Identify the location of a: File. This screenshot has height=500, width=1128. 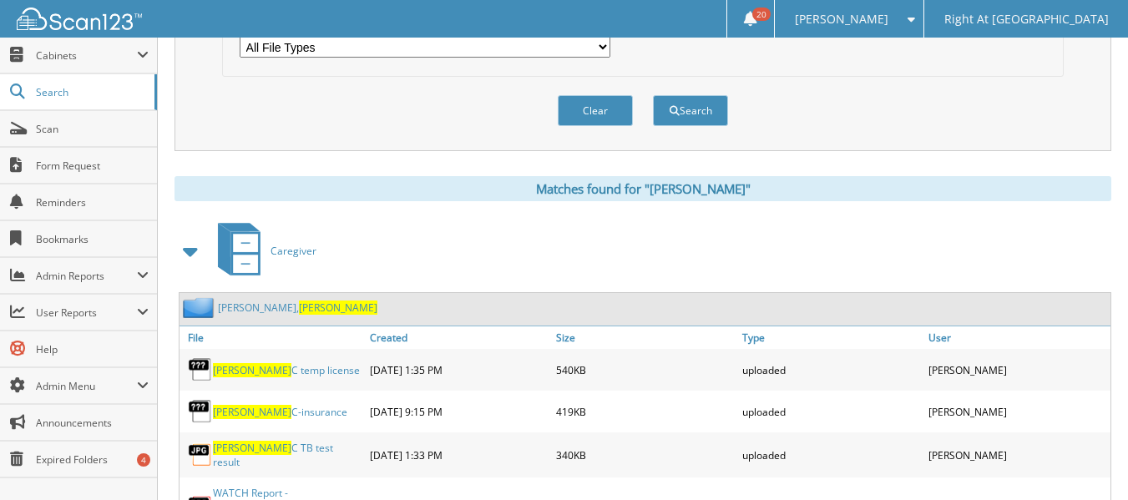
(272, 337).